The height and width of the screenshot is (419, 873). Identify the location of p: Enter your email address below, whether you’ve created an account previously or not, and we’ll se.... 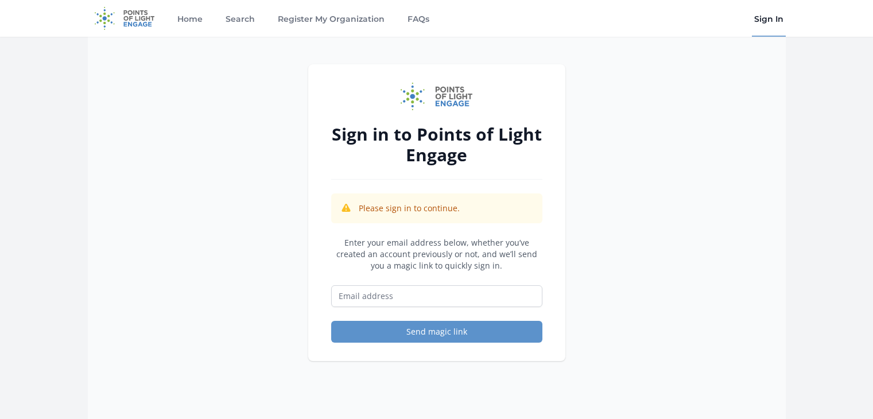
(437, 254).